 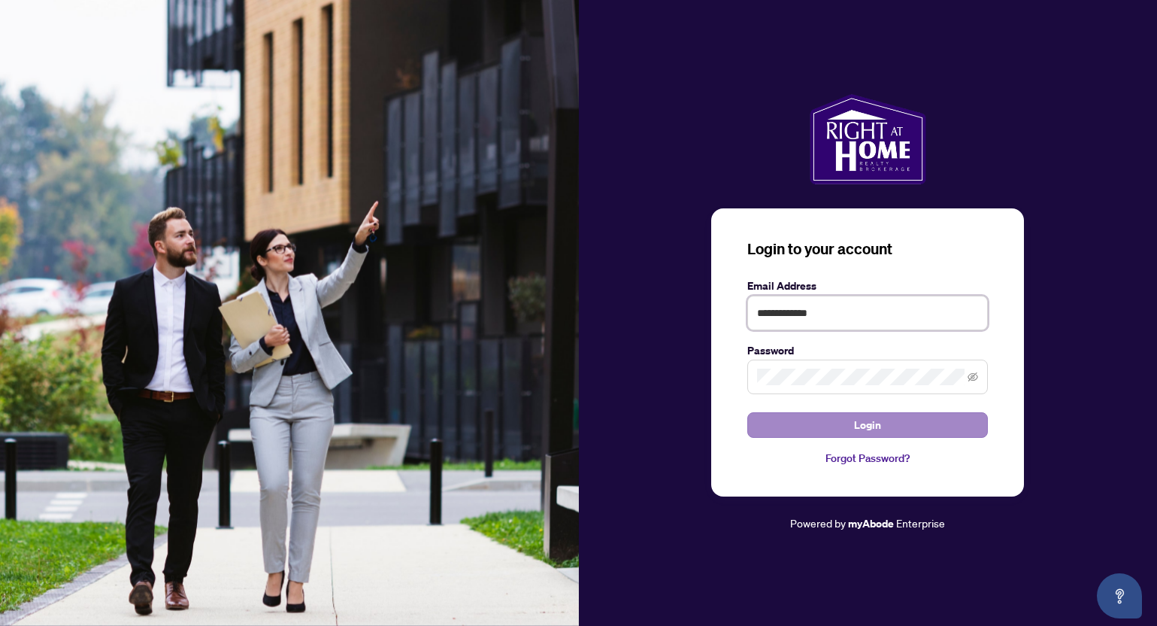 What do you see at coordinates (920, 523) in the screenshot?
I see `span: Enterprise` at bounding box center [920, 523].